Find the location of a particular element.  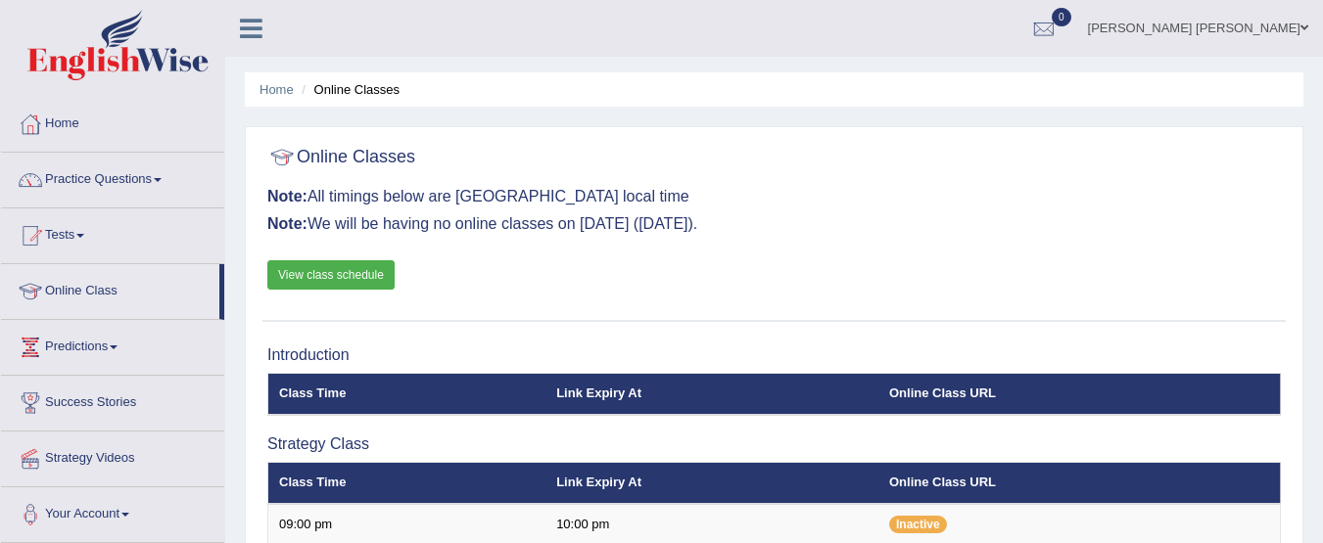

span: 0 is located at coordinates (1061, 17).